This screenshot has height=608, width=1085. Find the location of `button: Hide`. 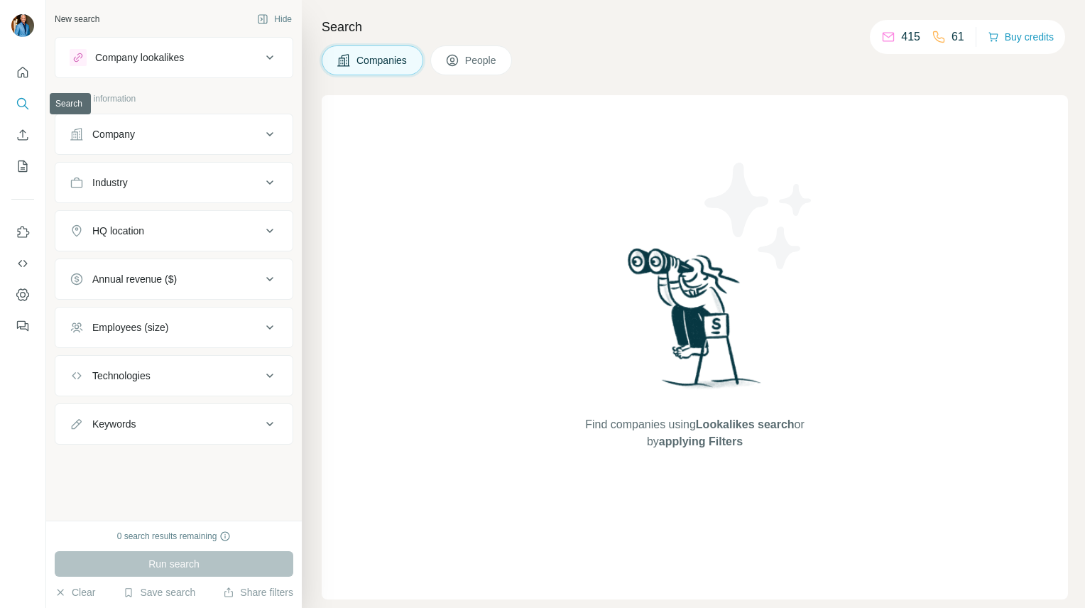

button: Hide is located at coordinates (274, 19).